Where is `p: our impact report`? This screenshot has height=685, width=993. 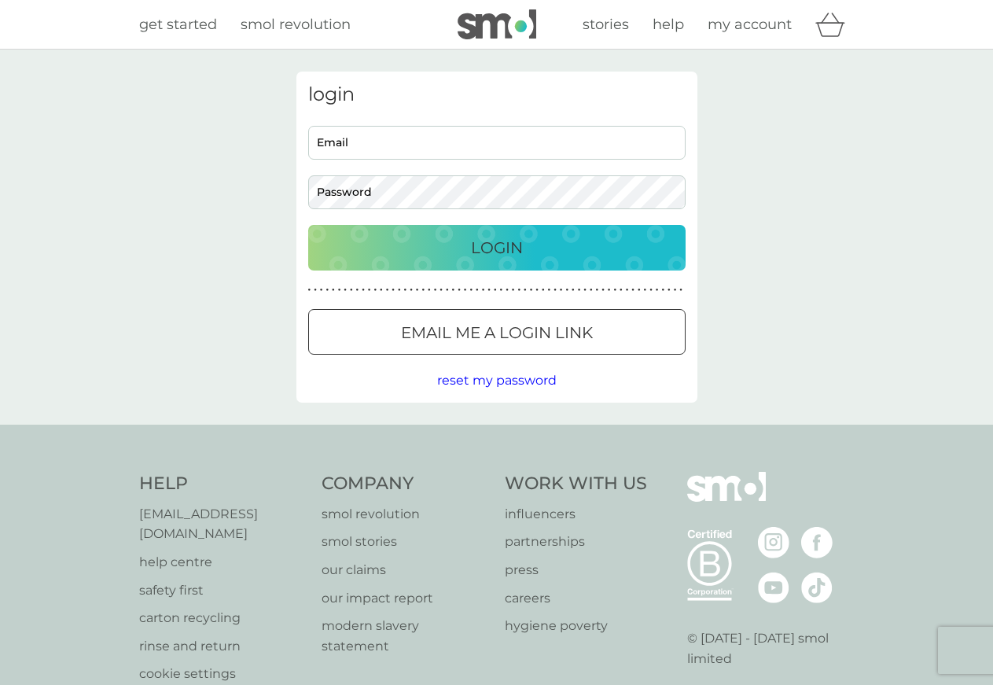
p: our impact report is located at coordinates (405, 598).